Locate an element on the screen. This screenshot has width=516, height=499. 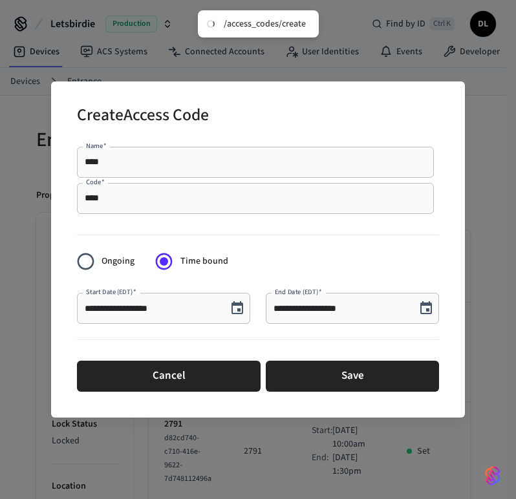
label: Name is located at coordinates (96, 145).